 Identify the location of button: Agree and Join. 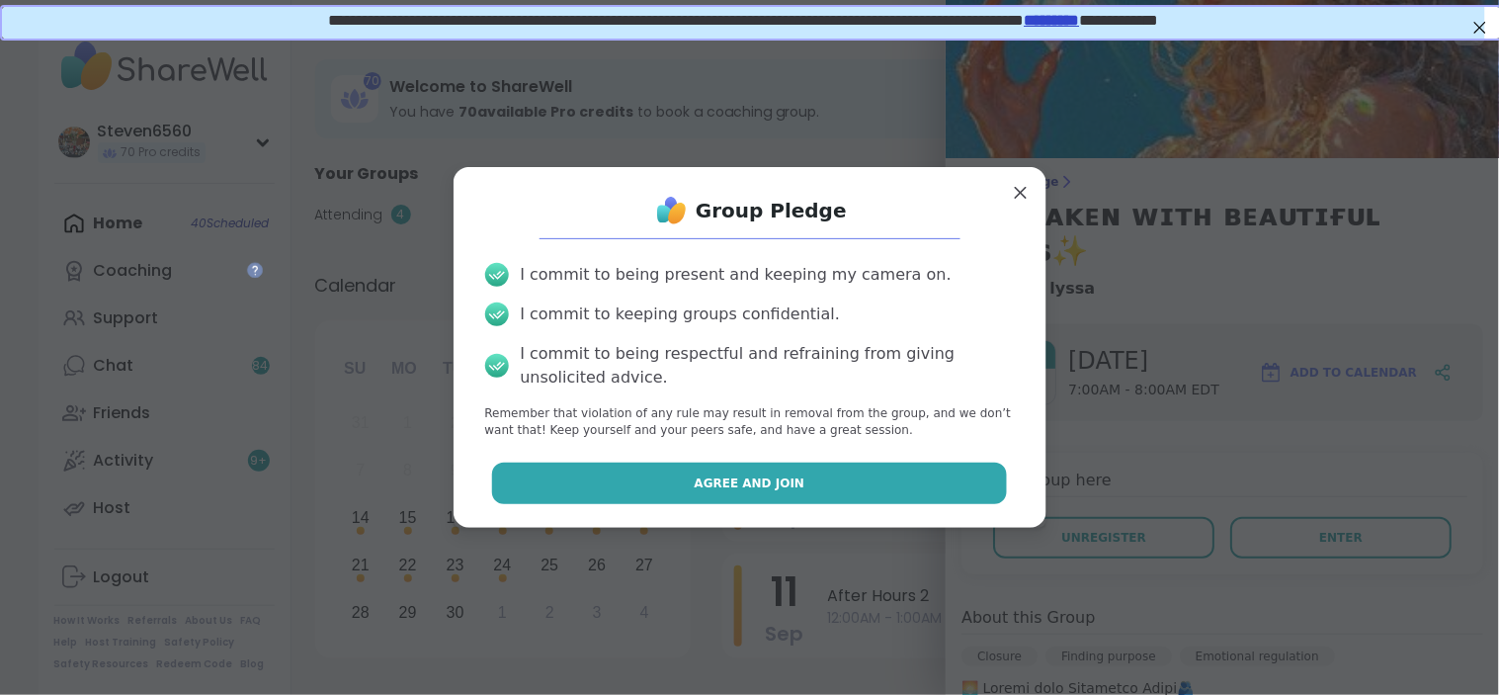
(749, 483).